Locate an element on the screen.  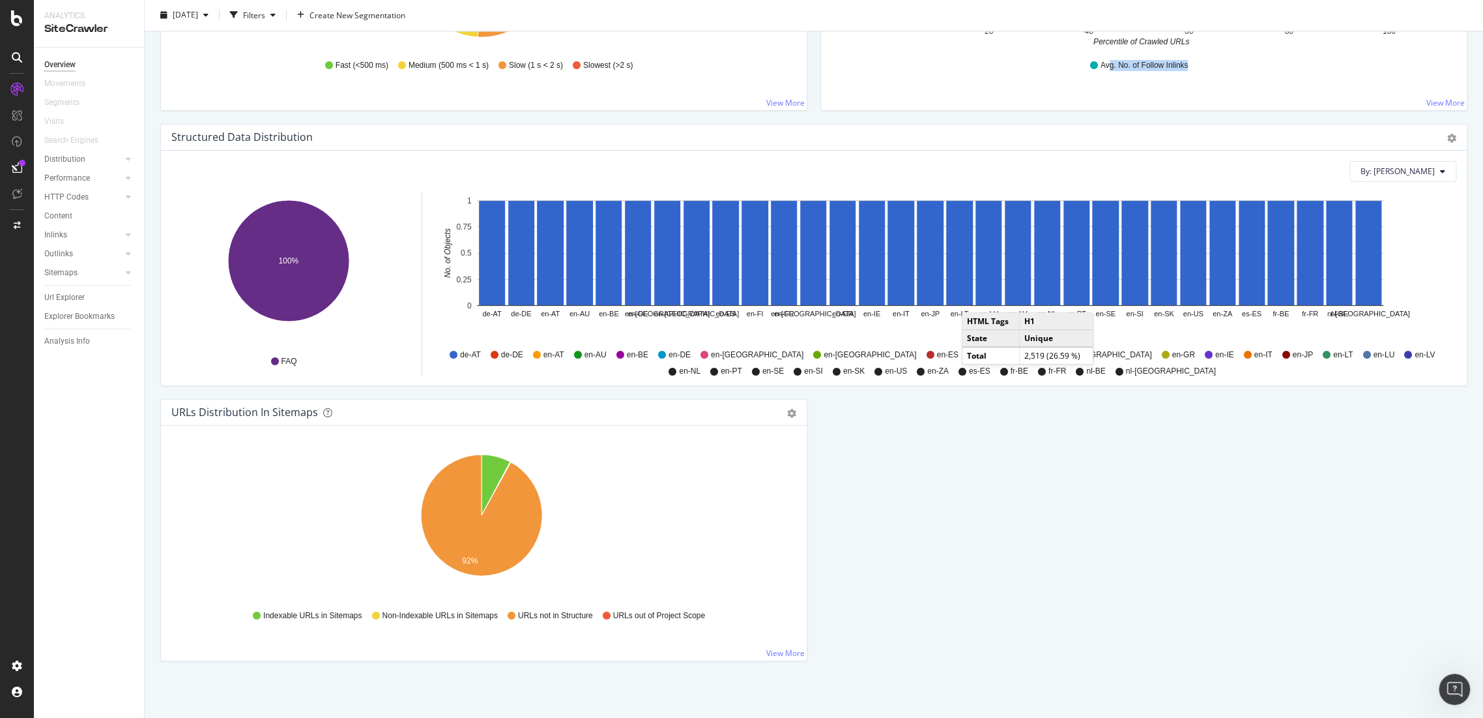
b: Discovered URLs is located at coordinates (64, 108).